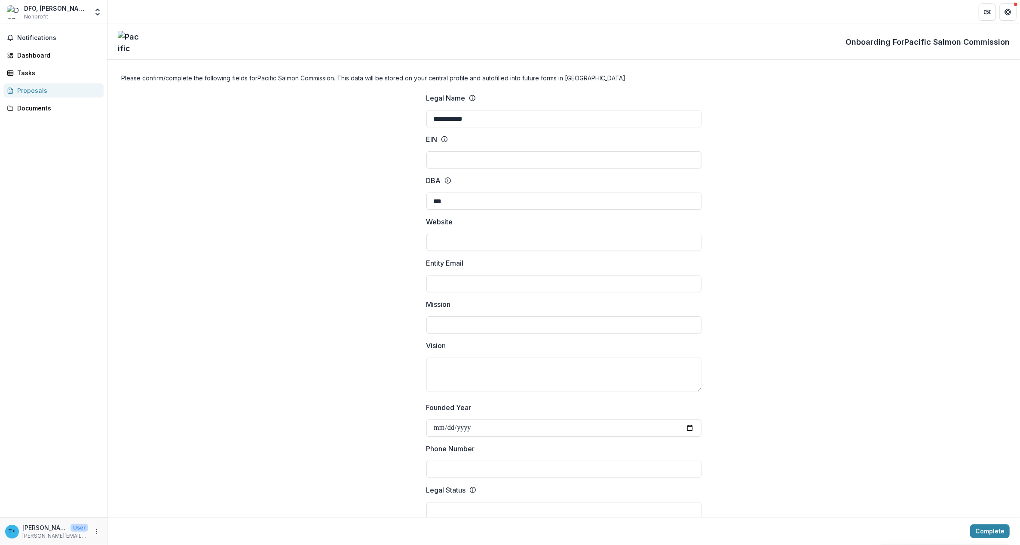  I want to click on div: Proposals, so click(57, 90).